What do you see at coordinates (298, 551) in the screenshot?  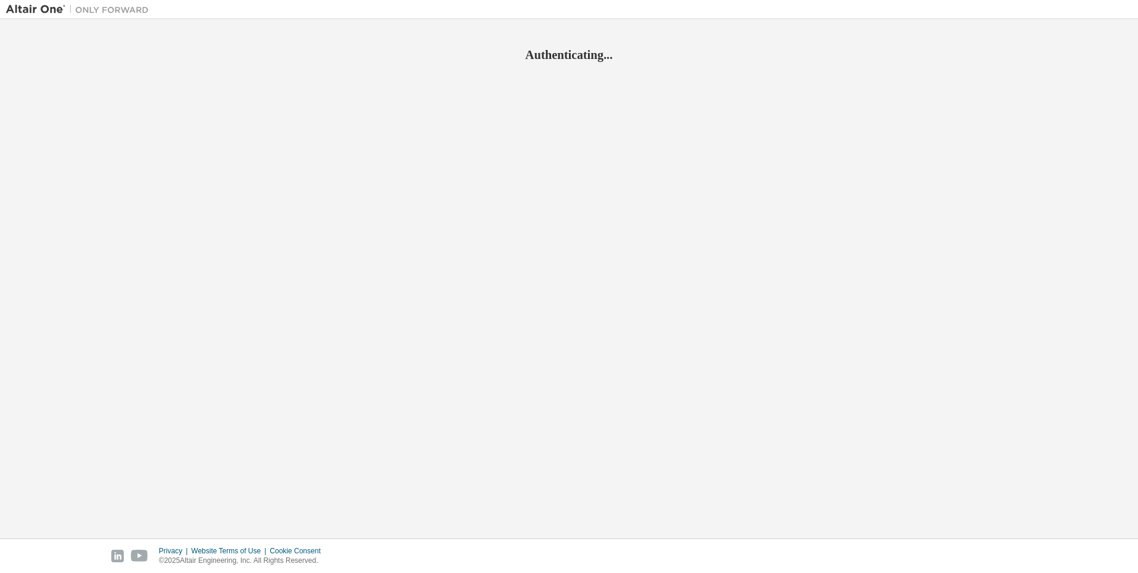 I see `div: Cookie Consent` at bounding box center [298, 551].